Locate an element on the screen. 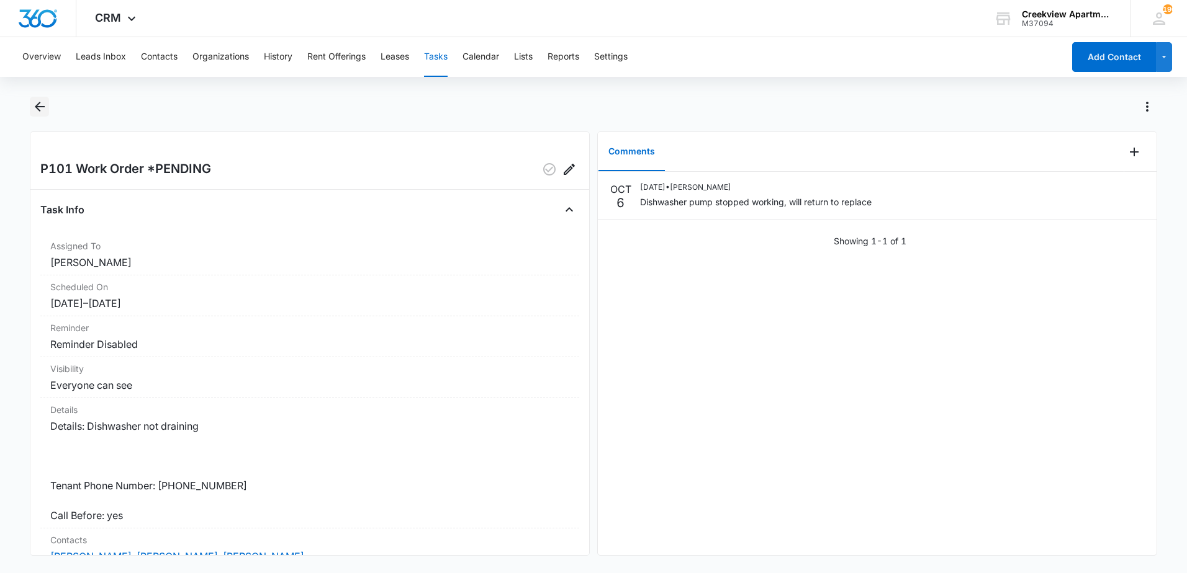  div: VisibilityEveryone can see is located at coordinates (310, 378).